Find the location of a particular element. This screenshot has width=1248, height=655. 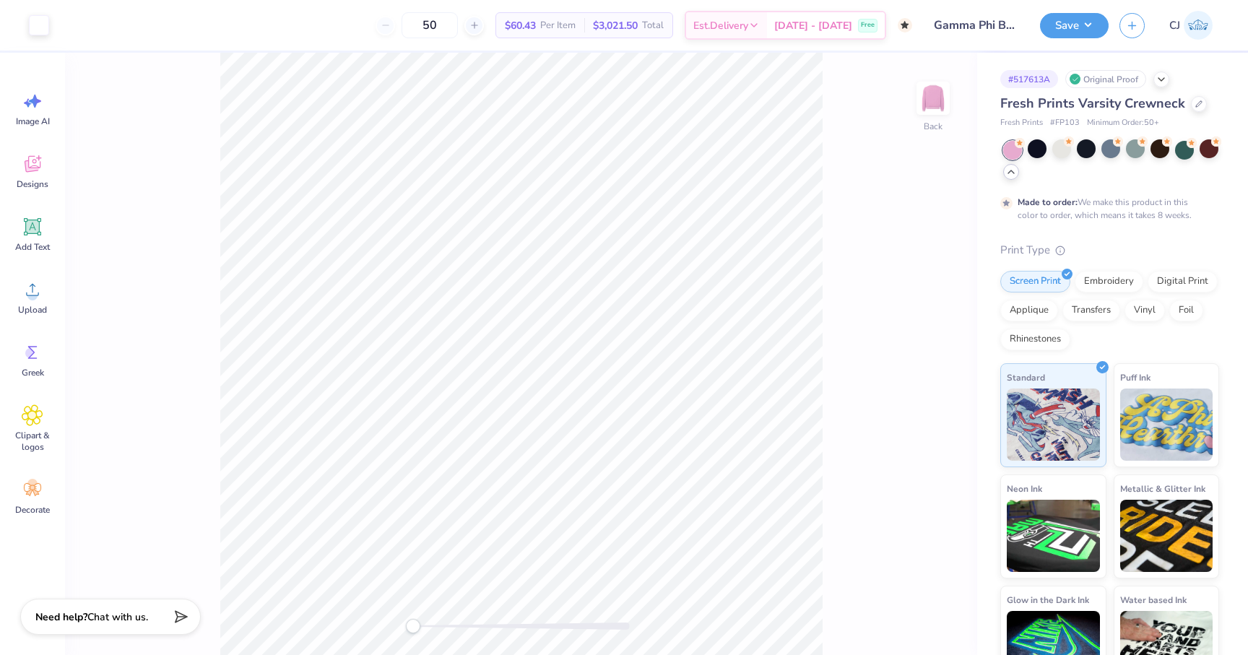

div: We make this product in this color to order, which means it takes 8 weeks. is located at coordinates (1107, 209).